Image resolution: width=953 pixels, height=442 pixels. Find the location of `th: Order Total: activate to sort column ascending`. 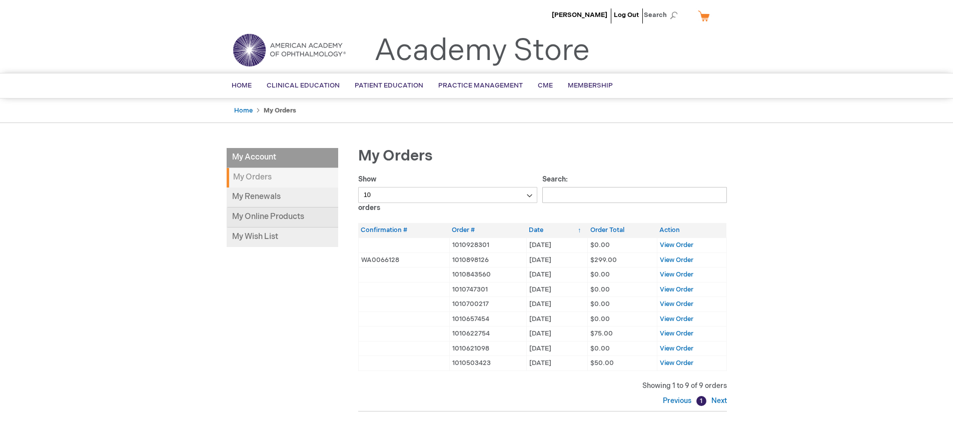

th: Order Total: activate to sort column ascending is located at coordinates (623, 230).